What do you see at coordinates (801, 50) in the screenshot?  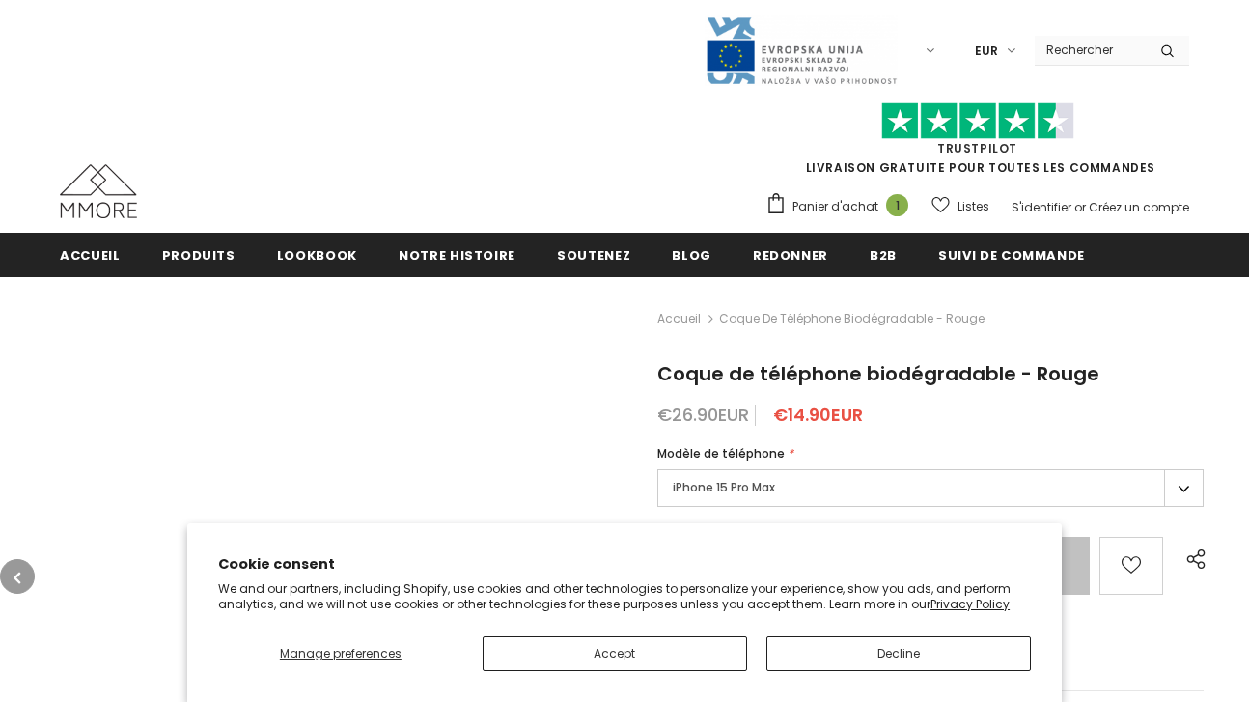 I see `img: Javni Razpis` at bounding box center [801, 50].